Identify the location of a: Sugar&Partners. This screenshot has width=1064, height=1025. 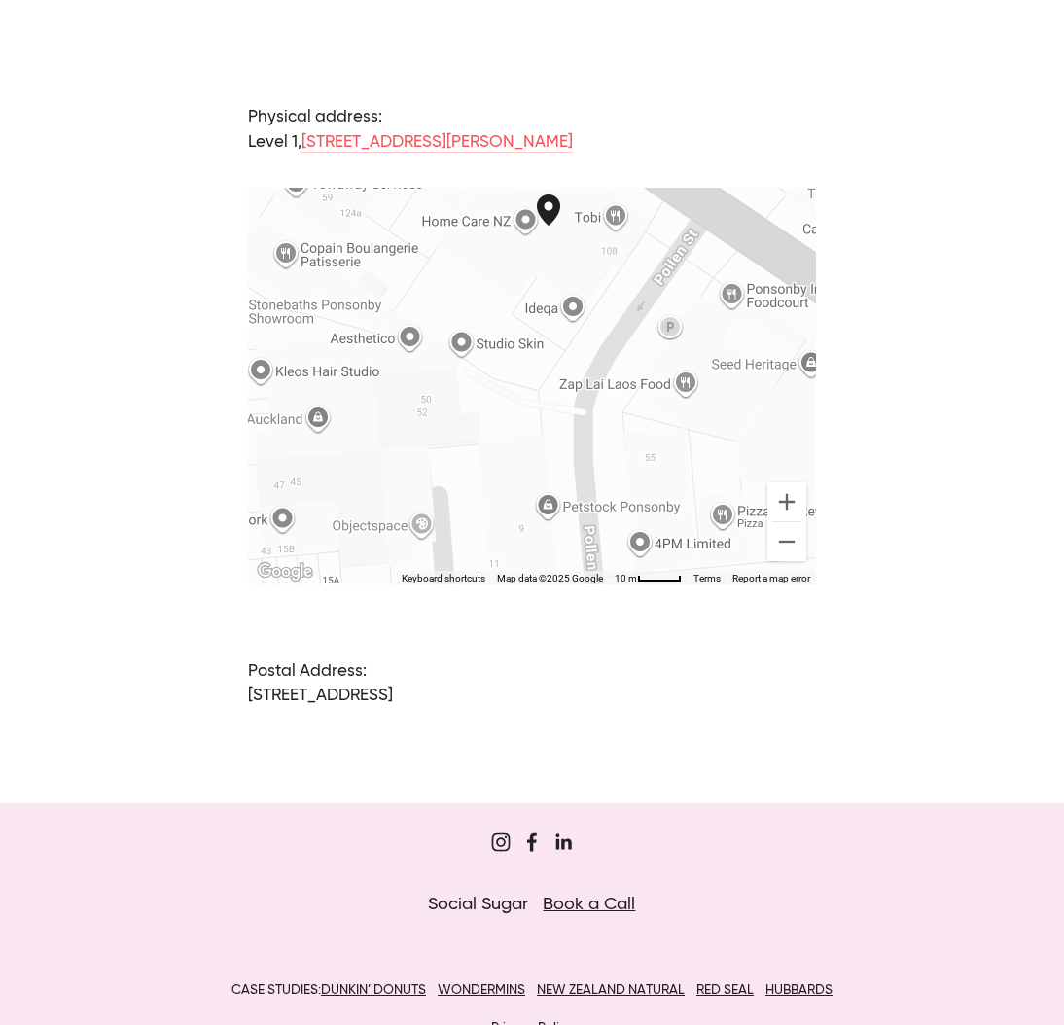
(501, 842).